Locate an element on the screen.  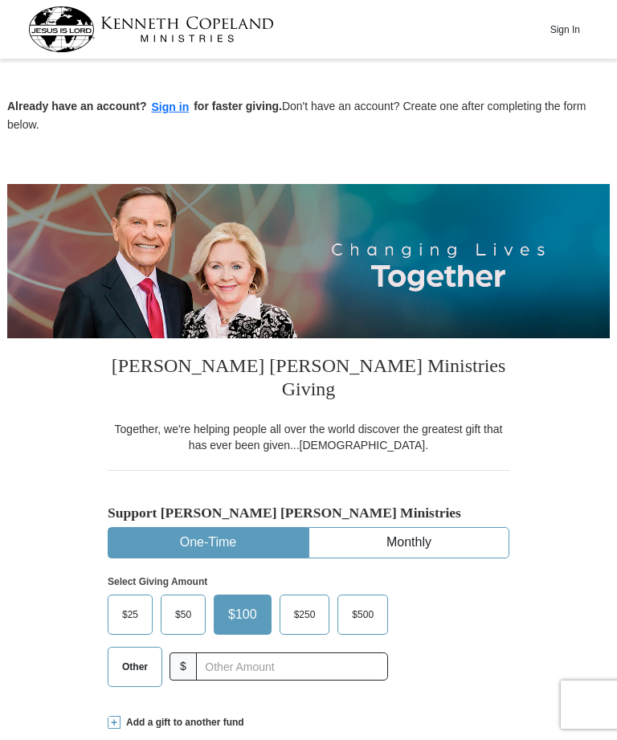
div: Together, we're helping people all over the world discover the greatest gift that has ever been g... is located at coordinates (309, 437).